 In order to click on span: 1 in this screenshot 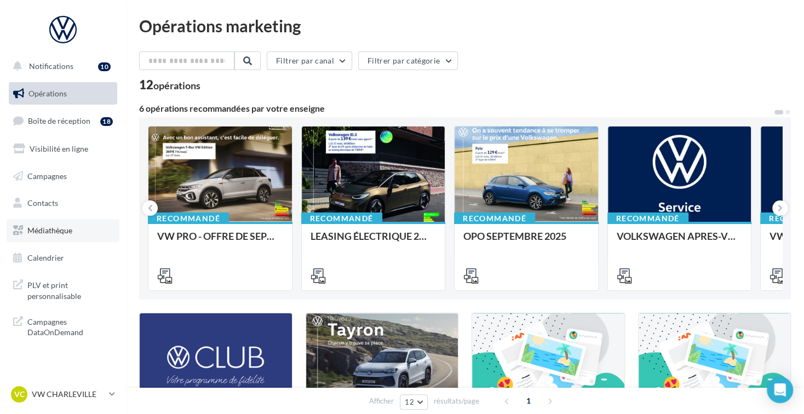, I will do `click(529, 401)`.